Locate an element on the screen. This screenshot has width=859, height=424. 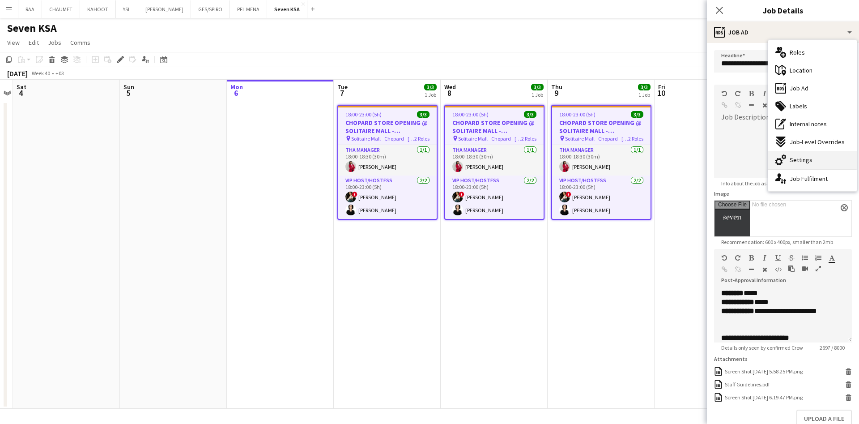
span: Mon is located at coordinates (237, 87).